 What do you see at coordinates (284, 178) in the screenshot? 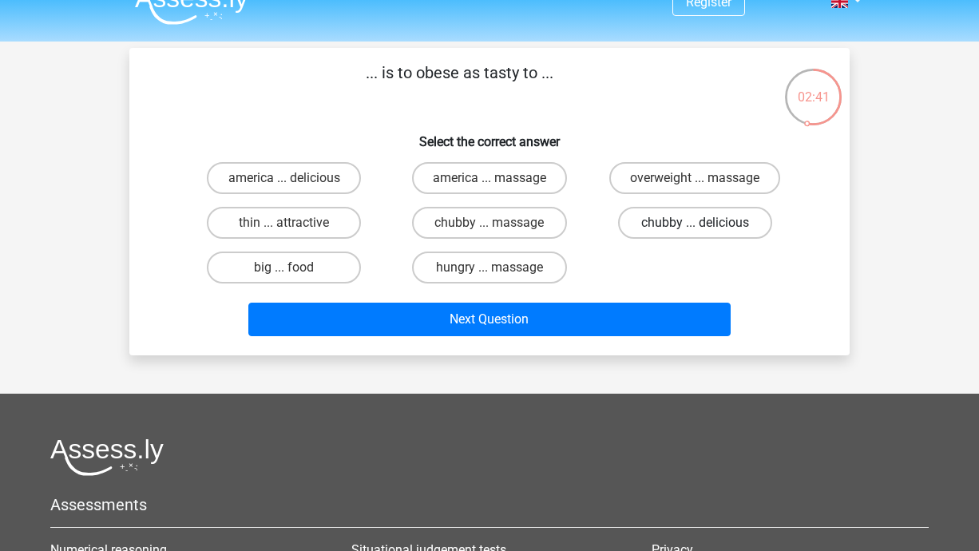
I see `label: america ... delicious` at bounding box center [284, 178].